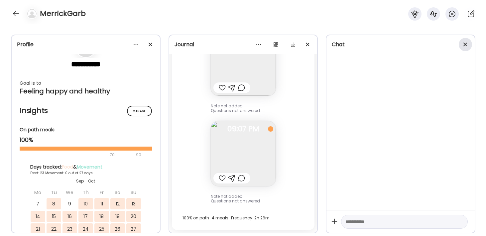  Describe the element at coordinates (70, 229) in the screenshot. I see `div: 23` at that location.